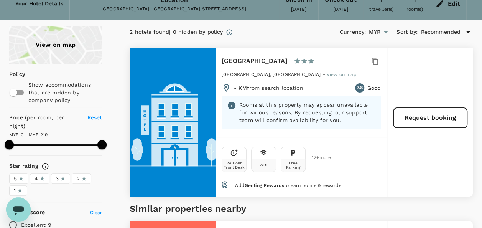 The height and width of the screenshot is (228, 482). I want to click on div: Free Parking, so click(293, 165).